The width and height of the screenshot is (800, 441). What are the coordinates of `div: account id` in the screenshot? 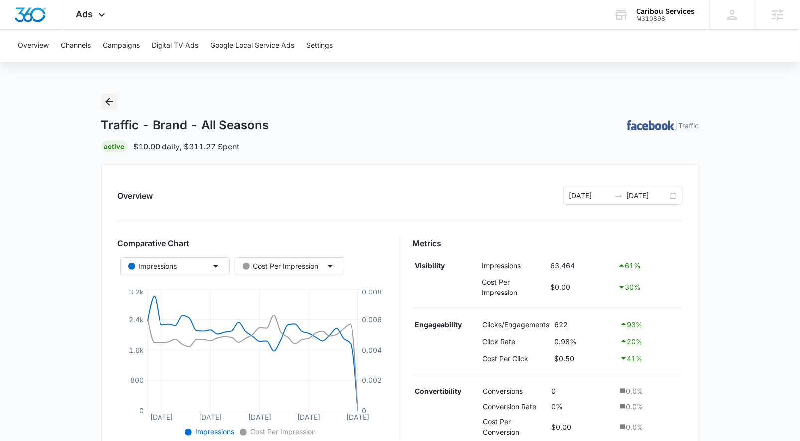 It's located at (665, 19).